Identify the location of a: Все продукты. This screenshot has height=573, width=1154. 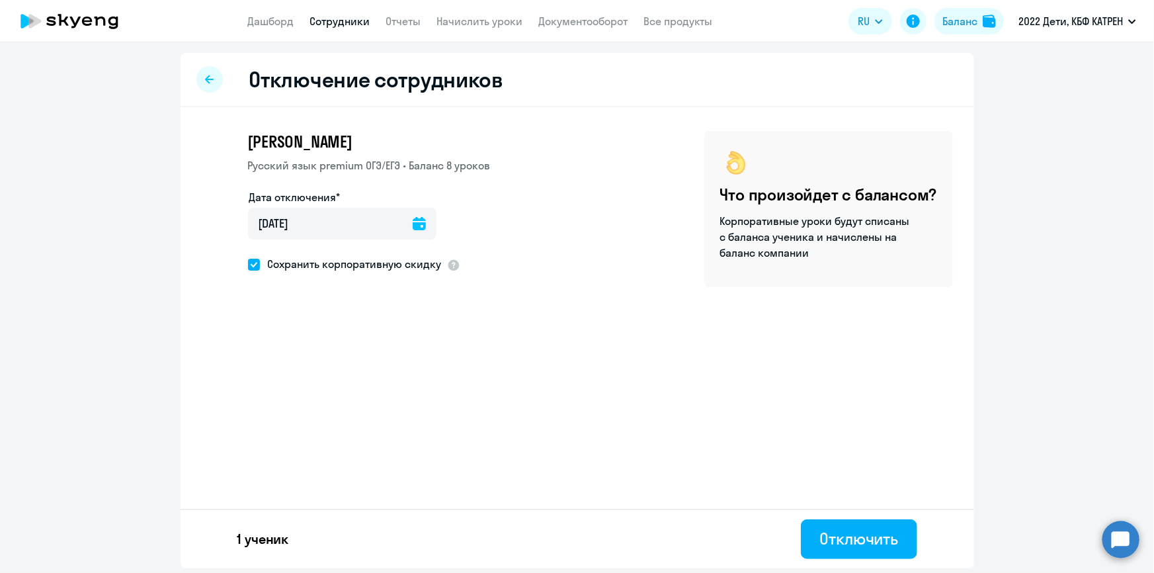
(679, 21).